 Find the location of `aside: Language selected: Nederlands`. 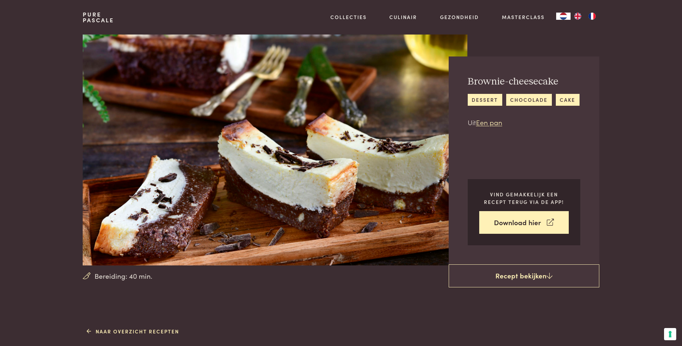

aside: Language selected: Nederlands is located at coordinates (578, 16).